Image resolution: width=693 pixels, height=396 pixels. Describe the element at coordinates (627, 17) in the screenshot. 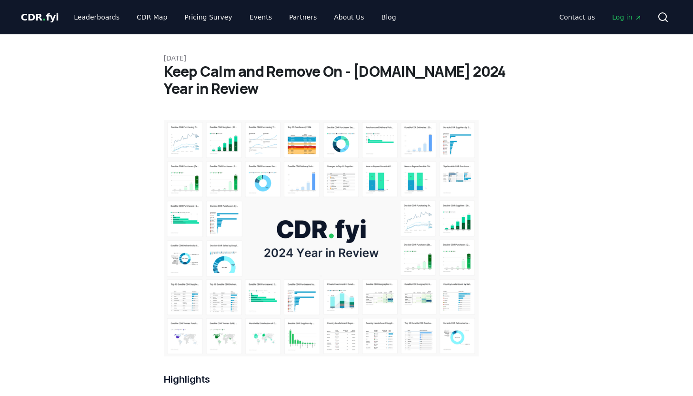

I see `span: Log in` at that location.